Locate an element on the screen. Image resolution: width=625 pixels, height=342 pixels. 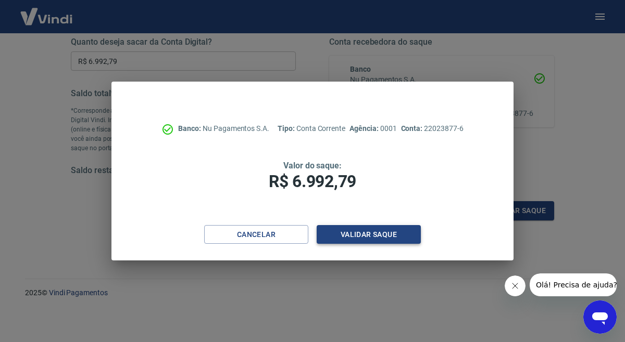
p: Conta Corrente is located at coordinates (311, 129).